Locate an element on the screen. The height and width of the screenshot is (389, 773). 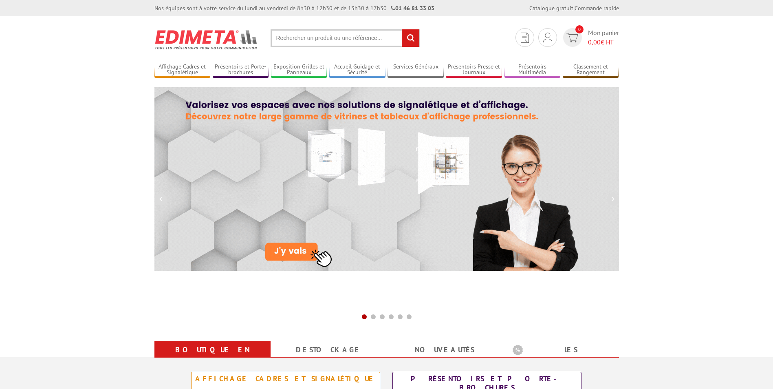
strong: 01 46 81 33 03 is located at coordinates (412, 8).